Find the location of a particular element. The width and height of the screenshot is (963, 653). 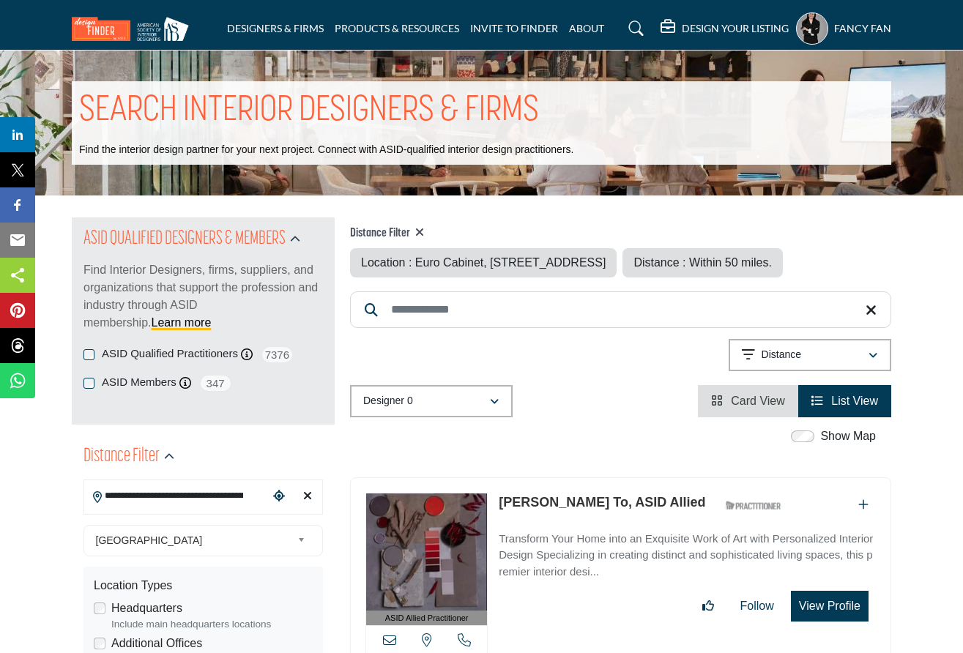

h4: Distance Filter is located at coordinates (566, 234).